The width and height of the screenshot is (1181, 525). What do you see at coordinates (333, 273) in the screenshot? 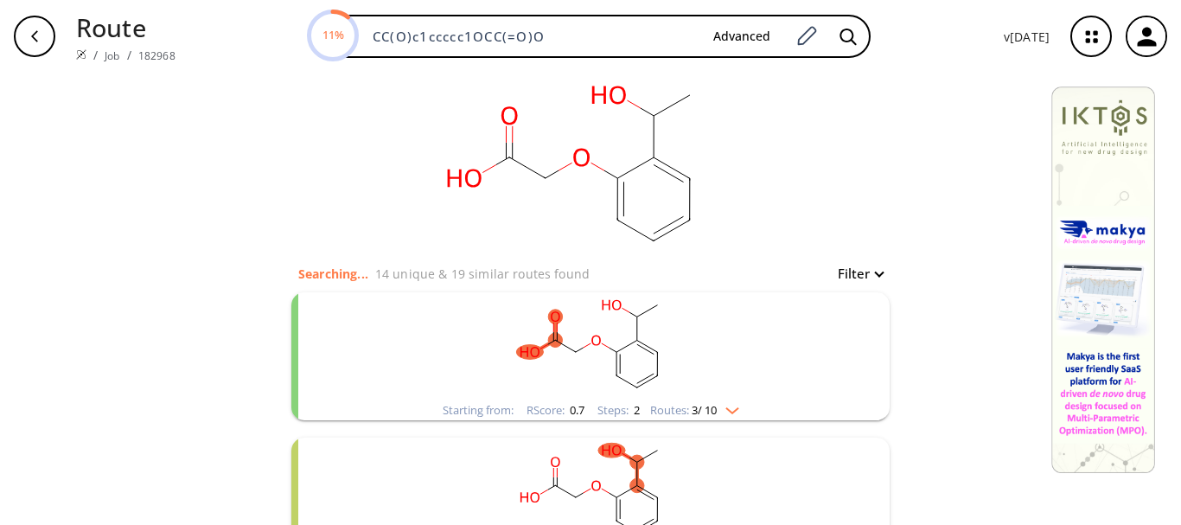
I see `p: Searching...` at bounding box center [333, 273].